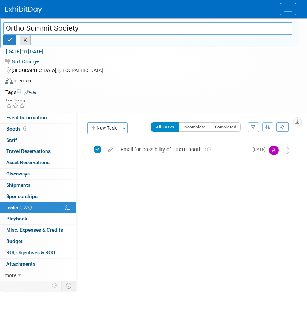  What do you see at coordinates (283, 127) in the screenshot?
I see `a: Refresh` at bounding box center [283, 127].